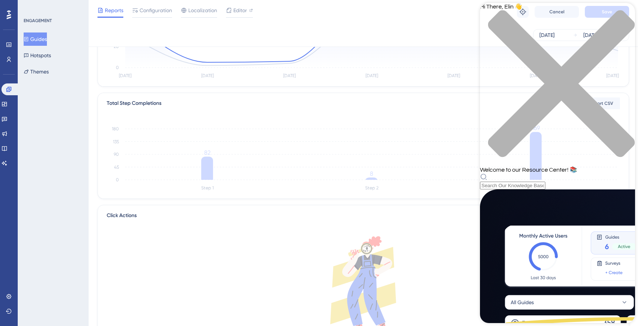  What do you see at coordinates (134, 103) in the screenshot?
I see `div: Total Step Completions` at bounding box center [134, 103].